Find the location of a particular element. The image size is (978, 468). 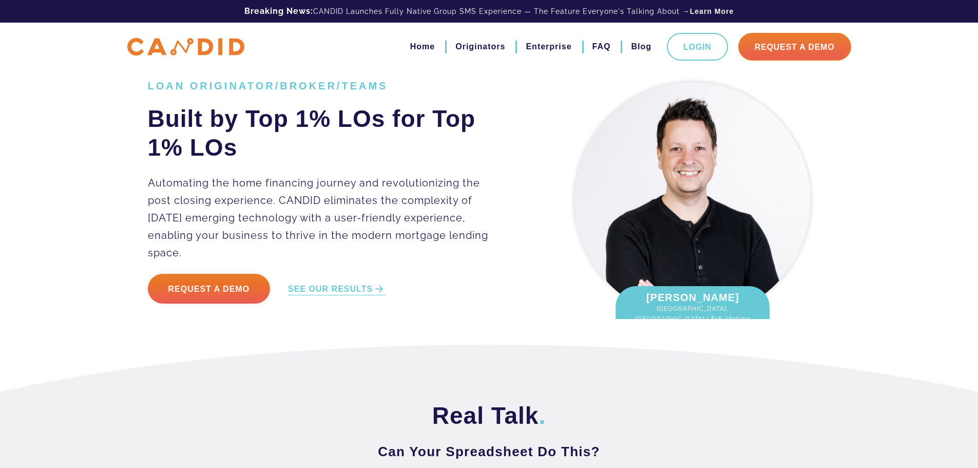

a: SEE OUR RESULTS is located at coordinates (337, 289).